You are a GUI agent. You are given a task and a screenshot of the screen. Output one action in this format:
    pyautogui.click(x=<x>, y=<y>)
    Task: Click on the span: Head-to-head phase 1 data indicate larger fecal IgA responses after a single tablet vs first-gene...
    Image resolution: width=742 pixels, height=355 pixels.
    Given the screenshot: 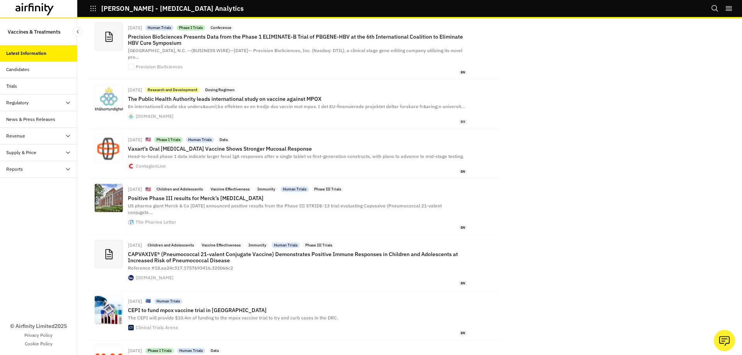 What is the action you would take?
    pyautogui.click(x=296, y=156)
    